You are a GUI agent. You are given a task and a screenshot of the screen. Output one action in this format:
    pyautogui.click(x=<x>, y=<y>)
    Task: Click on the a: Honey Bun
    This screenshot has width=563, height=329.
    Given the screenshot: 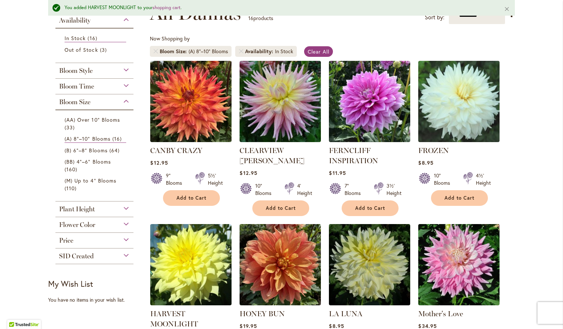 What is the action you would take?
    pyautogui.click(x=280, y=303)
    